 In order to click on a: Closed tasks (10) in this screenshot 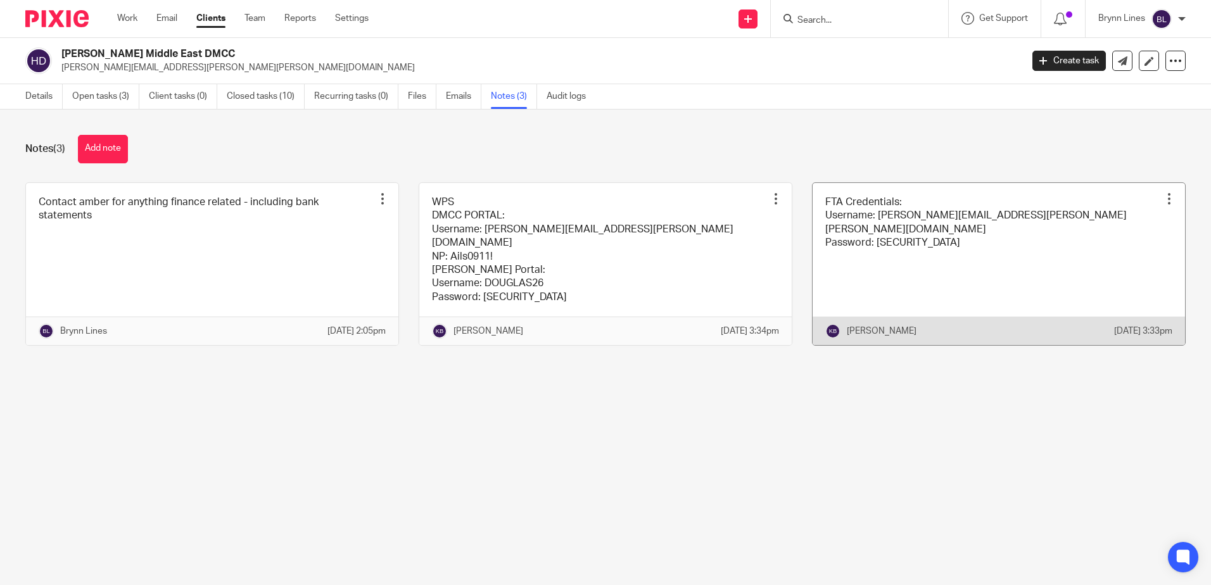, I will do `click(265, 96)`.